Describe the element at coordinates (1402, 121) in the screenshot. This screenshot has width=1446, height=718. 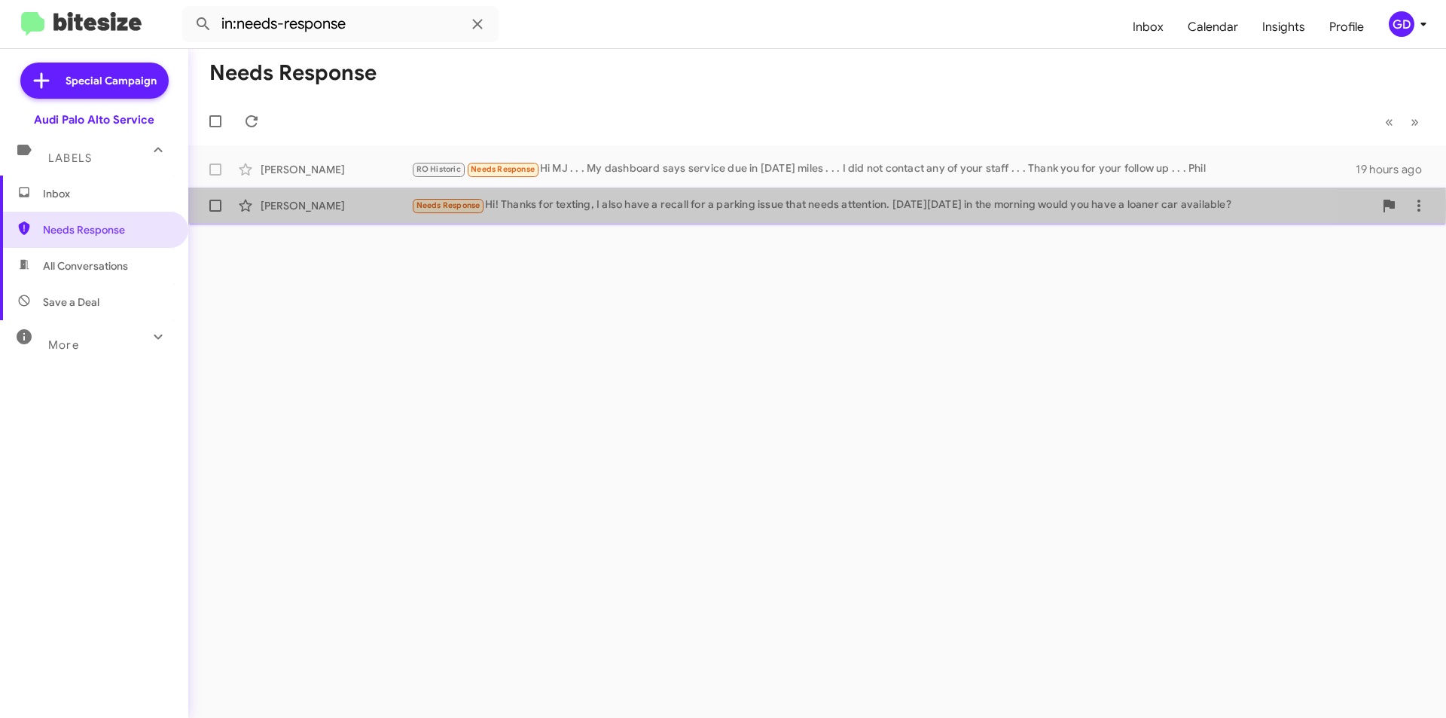
I see `nav: Page navigation example` at that location.